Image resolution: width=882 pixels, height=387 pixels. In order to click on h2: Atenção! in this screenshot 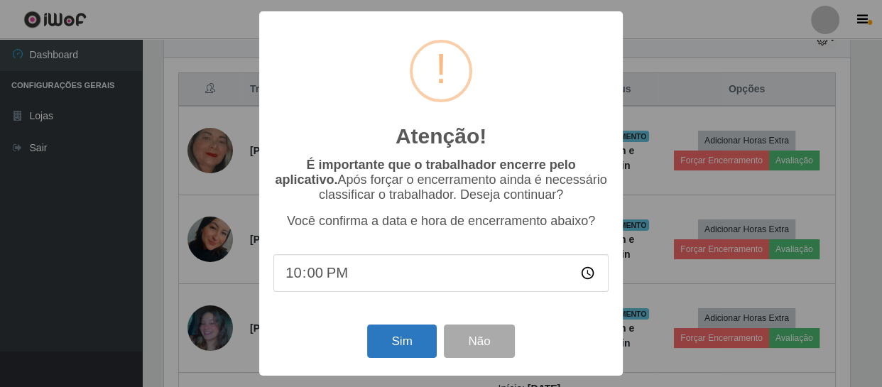, I will do `click(441, 136)`.